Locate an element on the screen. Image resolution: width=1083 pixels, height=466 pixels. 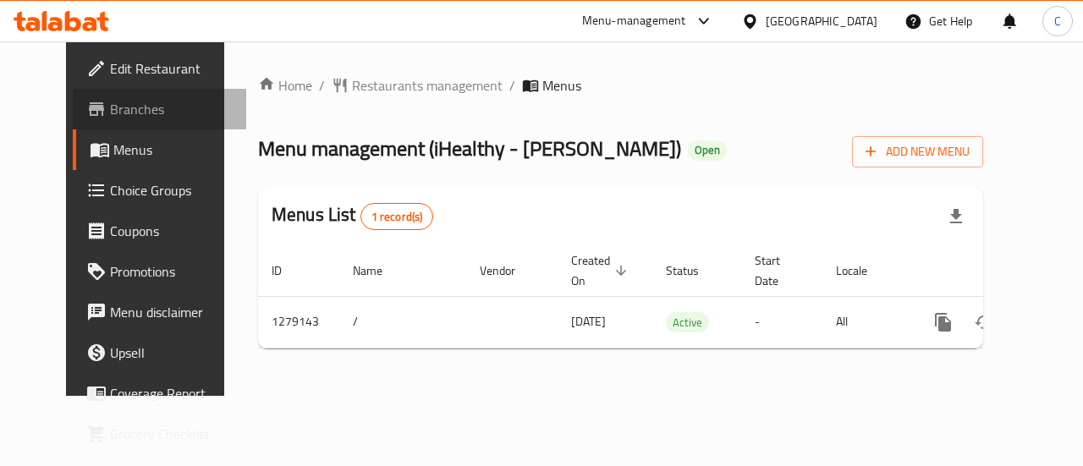
span: Grocery Checklist is located at coordinates (172, 434).